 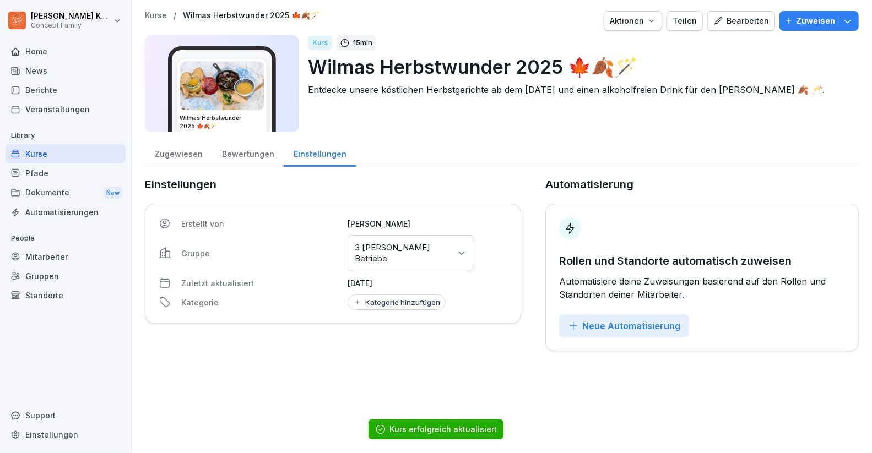 What do you see at coordinates (66, 415) in the screenshot?
I see `div: Support` at bounding box center [66, 415].